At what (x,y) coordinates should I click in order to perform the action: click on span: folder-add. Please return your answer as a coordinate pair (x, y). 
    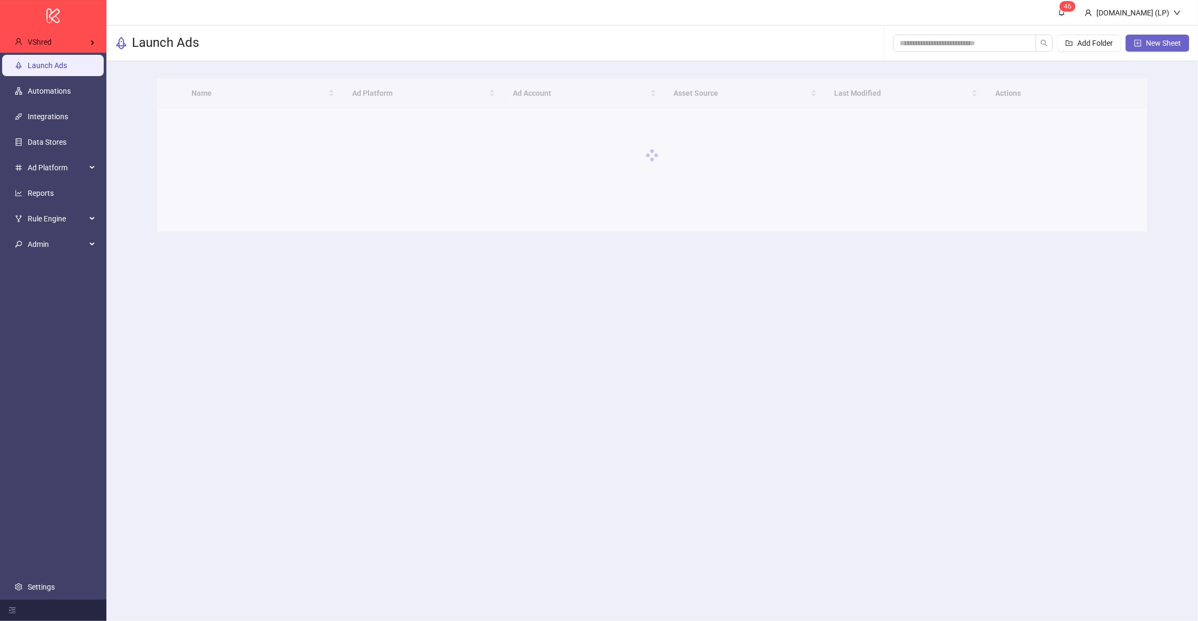
    Looking at the image, I should click on (1070, 43).